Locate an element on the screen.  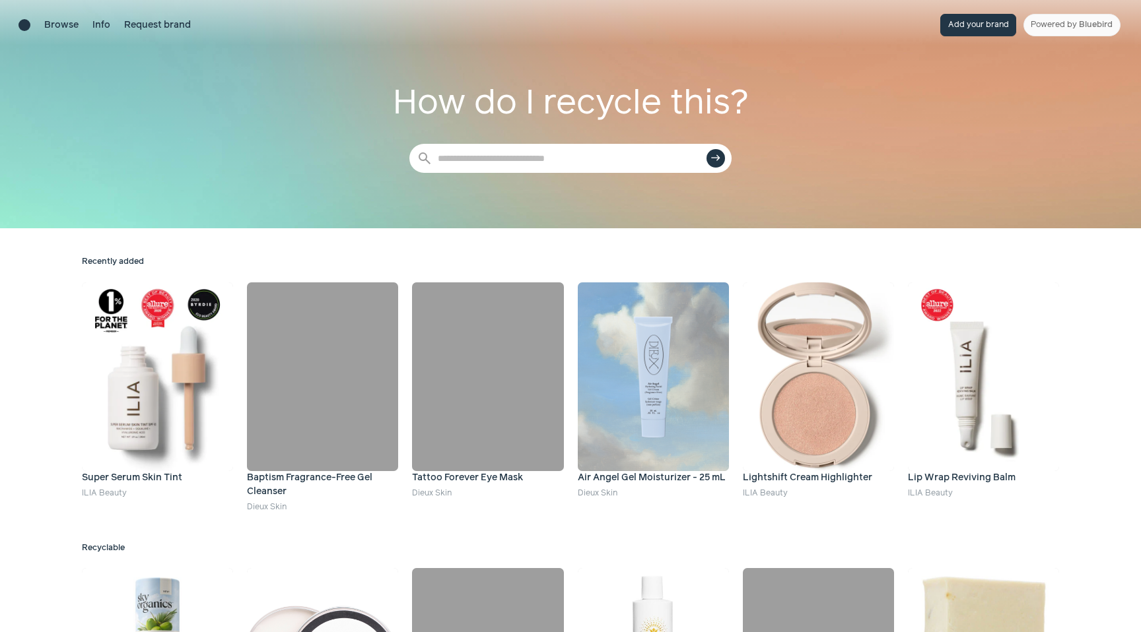
a: Baptism Fragrance-Free Gel Cleanser Baptism Fragrance-Free Gel Cleanser is located at coordinates (322, 391).